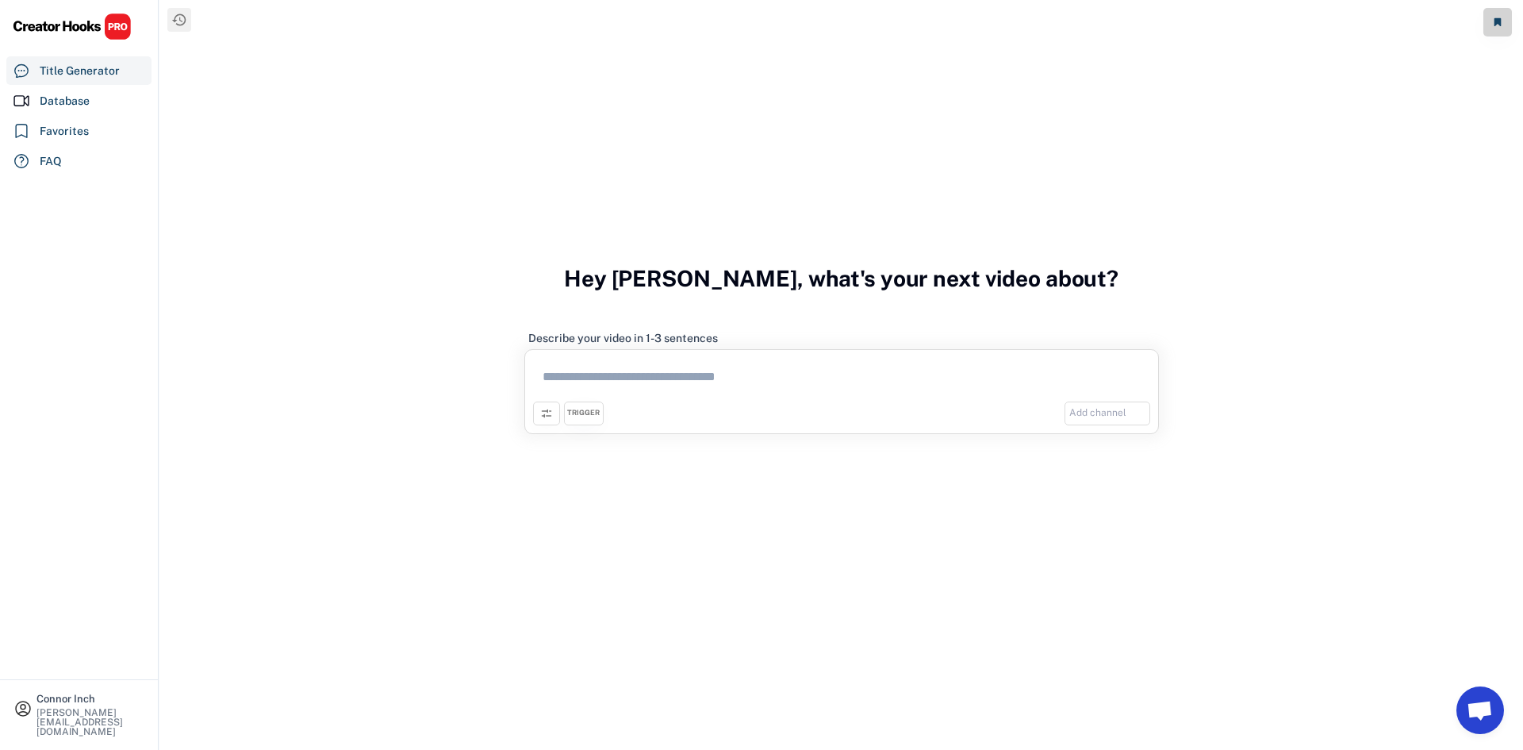 The image size is (1523, 750). What do you see at coordinates (64, 131) in the screenshot?
I see `div: Favorites` at bounding box center [64, 131].